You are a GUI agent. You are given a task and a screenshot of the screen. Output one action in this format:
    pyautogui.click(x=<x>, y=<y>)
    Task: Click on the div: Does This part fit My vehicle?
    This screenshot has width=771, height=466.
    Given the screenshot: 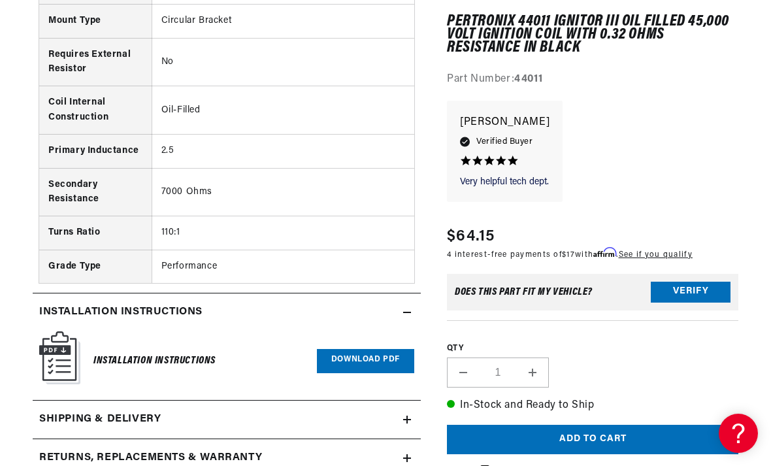 What is the action you would take?
    pyautogui.click(x=524, y=292)
    